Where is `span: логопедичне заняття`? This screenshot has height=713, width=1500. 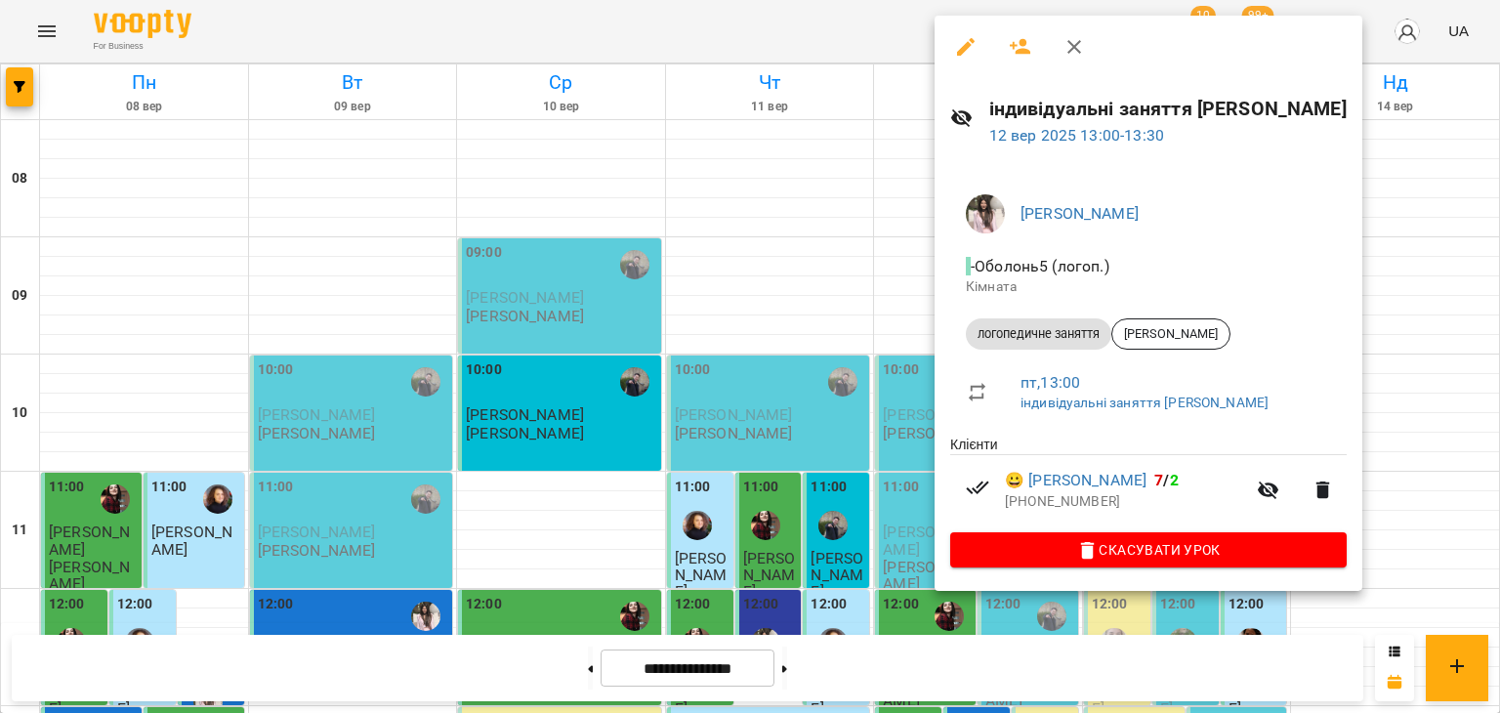 span: логопедичне заняття is located at coordinates (1038, 334).